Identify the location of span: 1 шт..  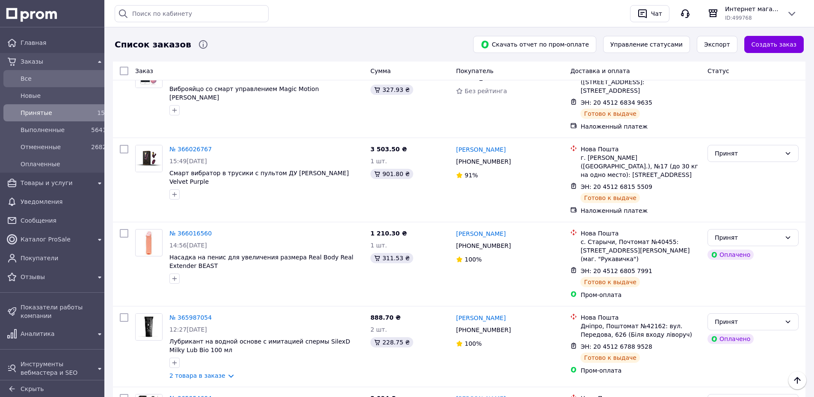
(378, 161).